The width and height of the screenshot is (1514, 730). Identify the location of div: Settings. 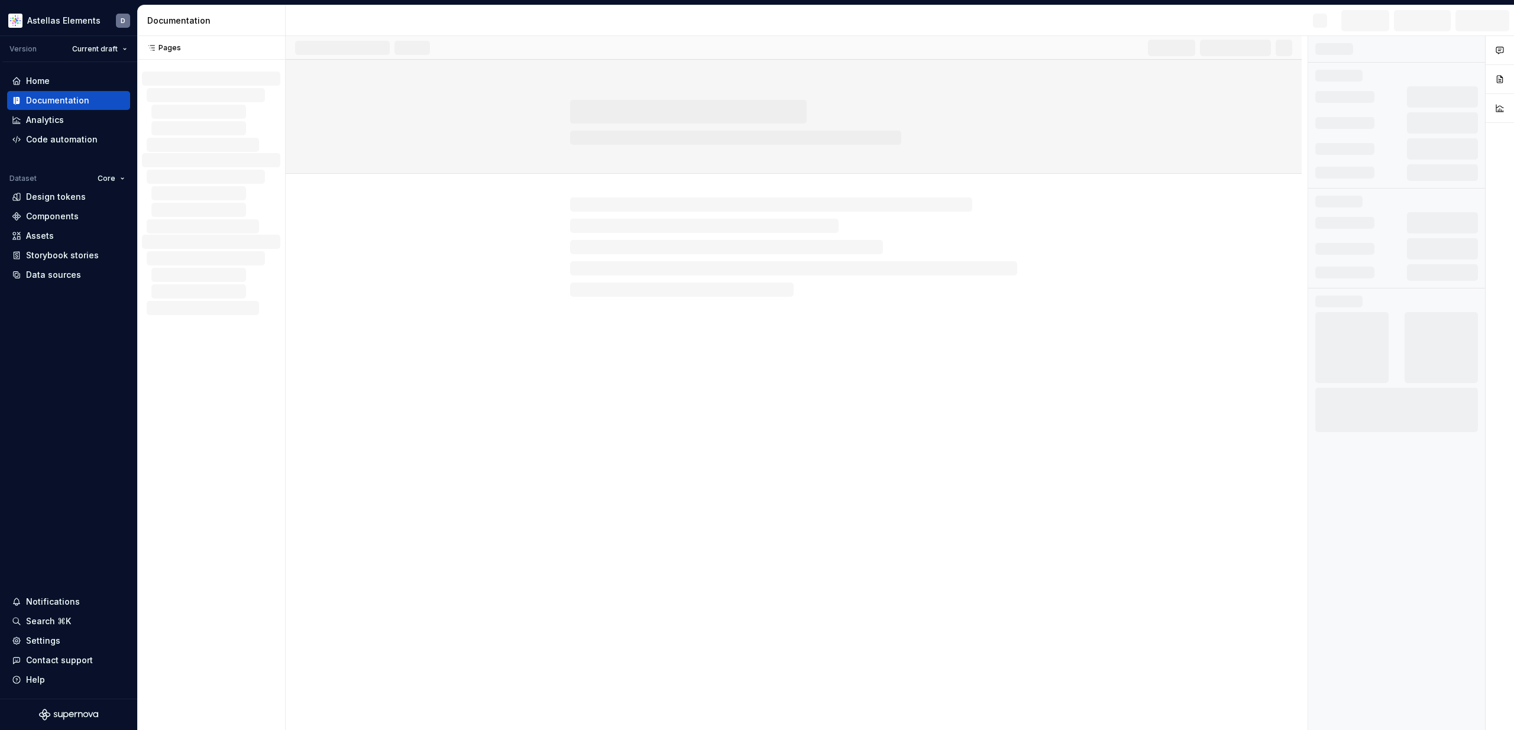
(43, 641).